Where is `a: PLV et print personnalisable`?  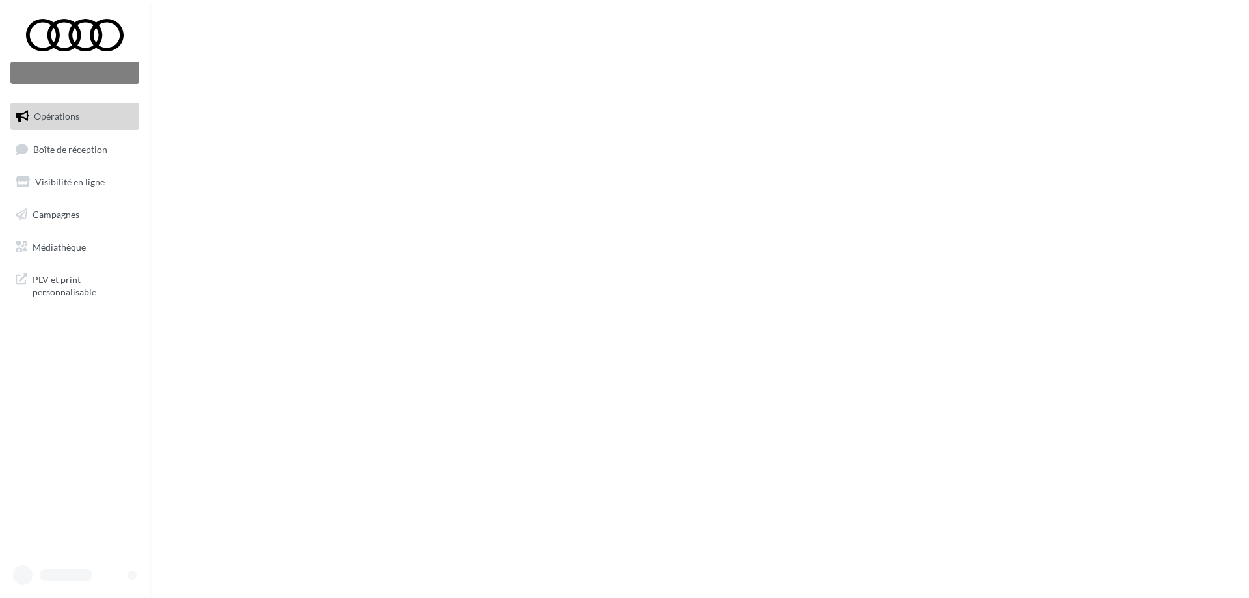
a: PLV et print personnalisable is located at coordinates (75, 284).